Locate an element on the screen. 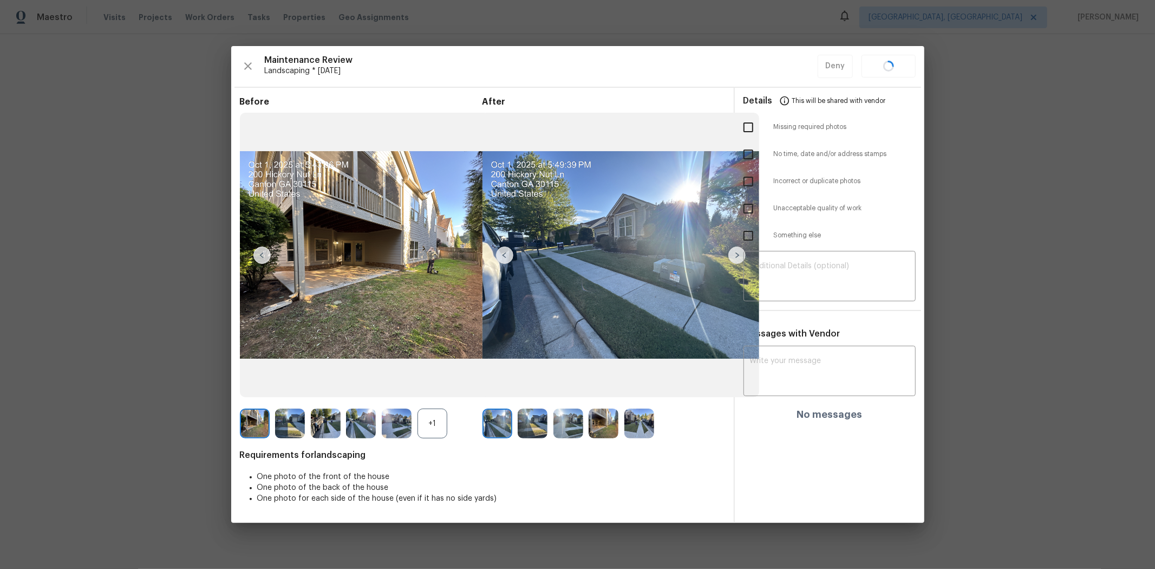 This screenshot has width=1155, height=569. img: right-chevron-button-url is located at coordinates (737, 255).